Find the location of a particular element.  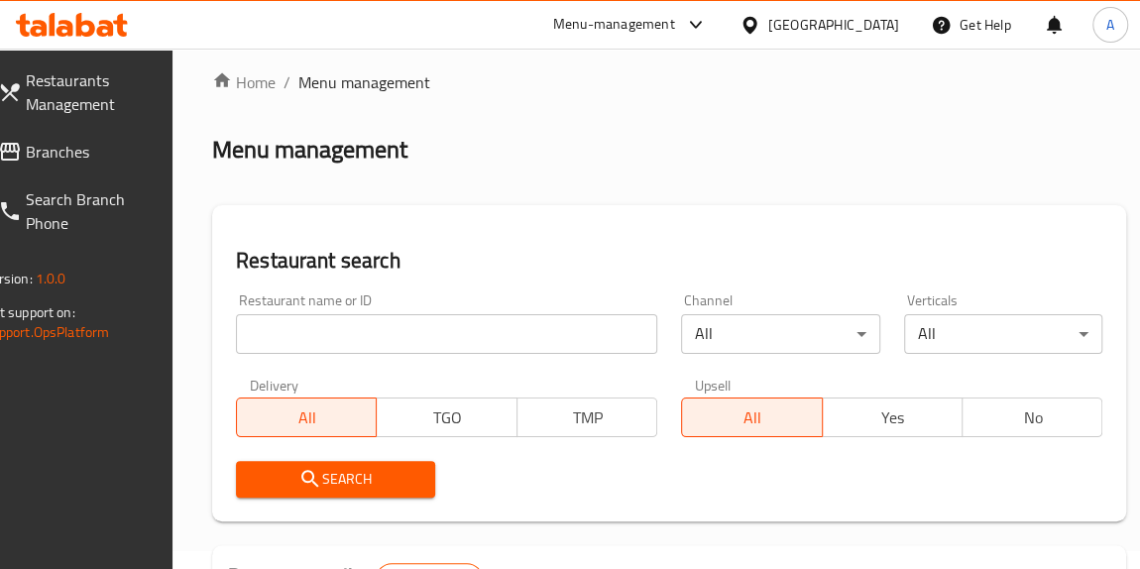

button: Yes is located at coordinates (892, 417).